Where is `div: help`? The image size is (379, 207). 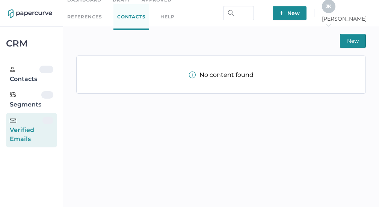 div: help is located at coordinates (167, 17).